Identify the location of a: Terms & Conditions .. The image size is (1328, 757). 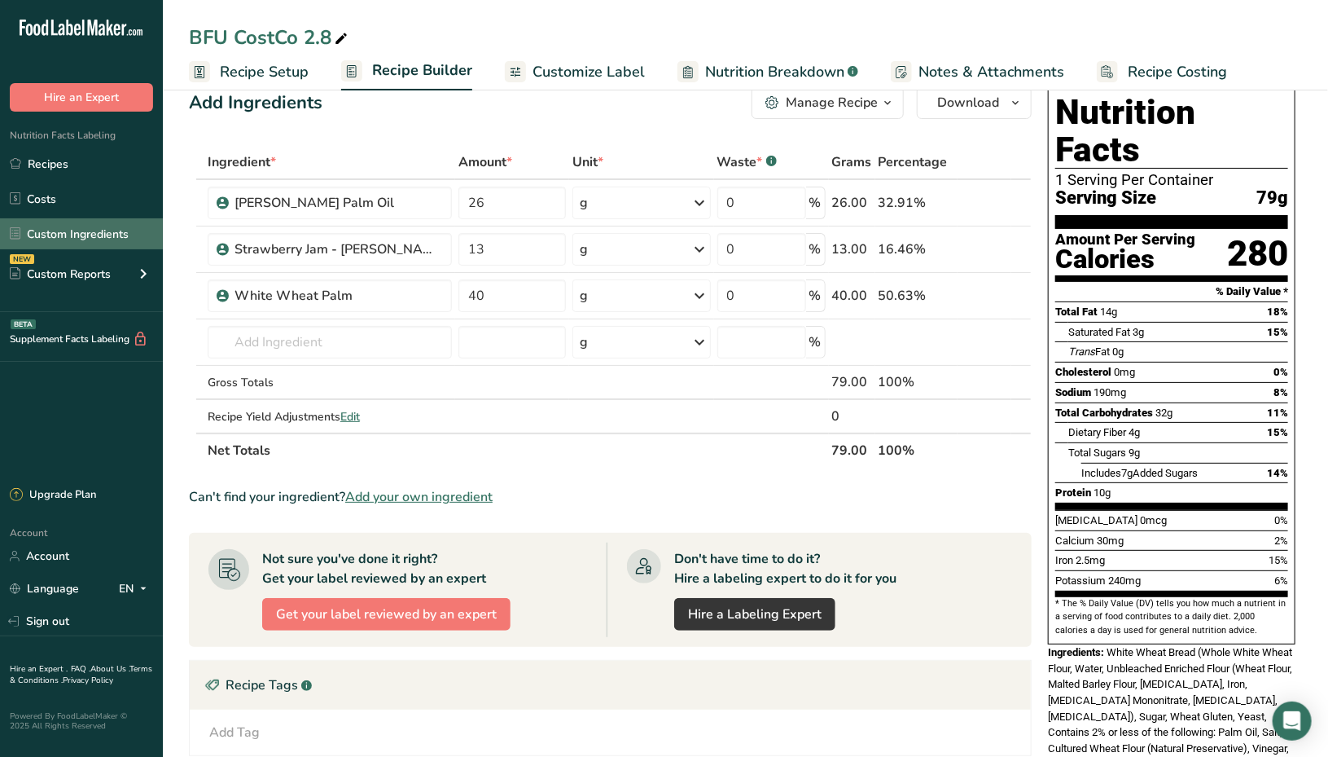
(81, 674).